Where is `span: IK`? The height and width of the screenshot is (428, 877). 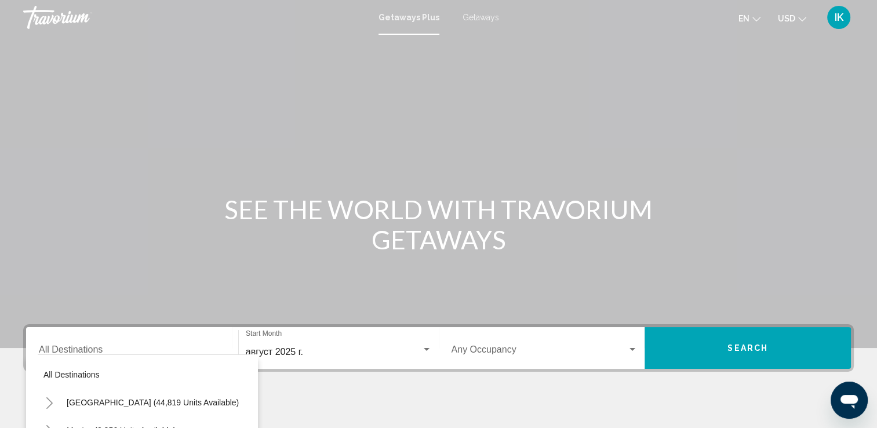 span: IK is located at coordinates (839, 17).